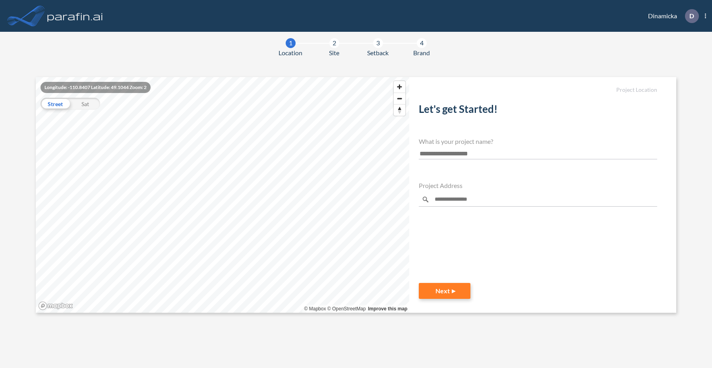 Image resolution: width=712 pixels, height=368 pixels. I want to click on h4: Project Address, so click(538, 185).